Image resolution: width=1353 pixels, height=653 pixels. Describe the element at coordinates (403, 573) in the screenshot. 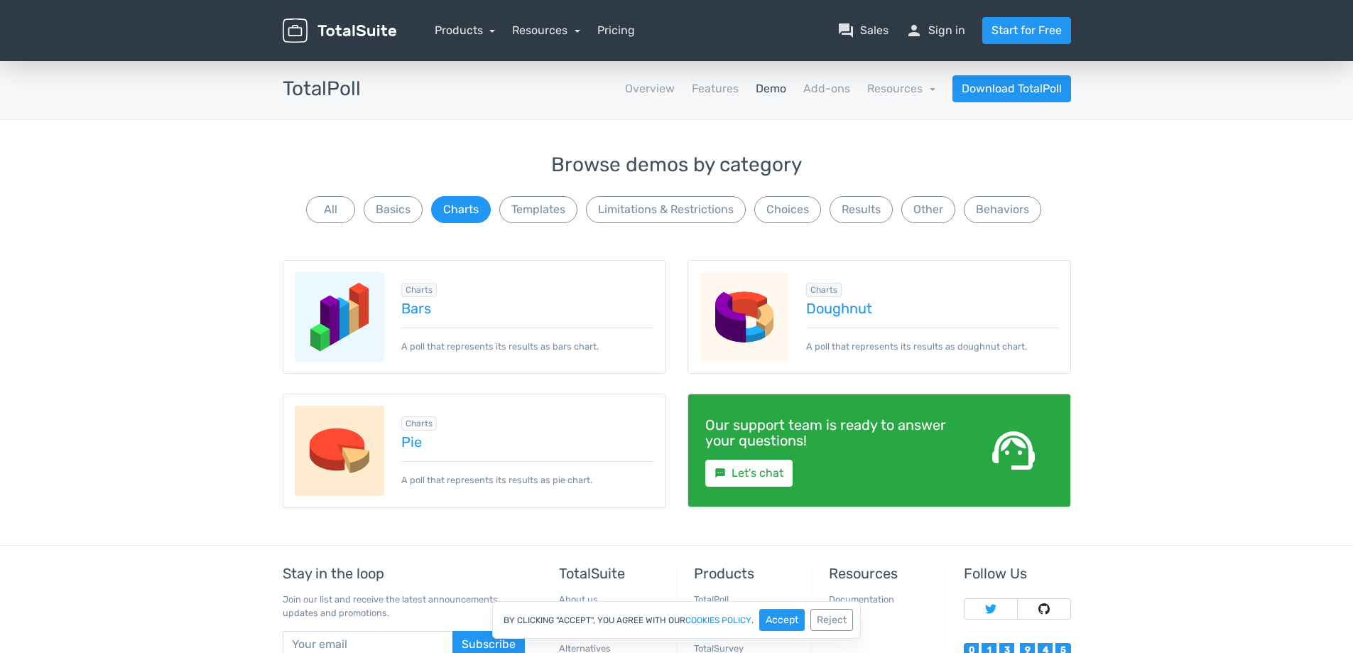

I see `h5: Stay in the loop` at that location.